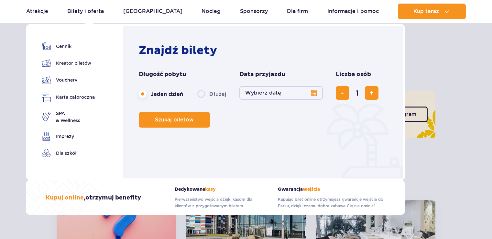  Describe the element at coordinates (432, 11) in the screenshot. I see `button: Kup teraz` at that location.